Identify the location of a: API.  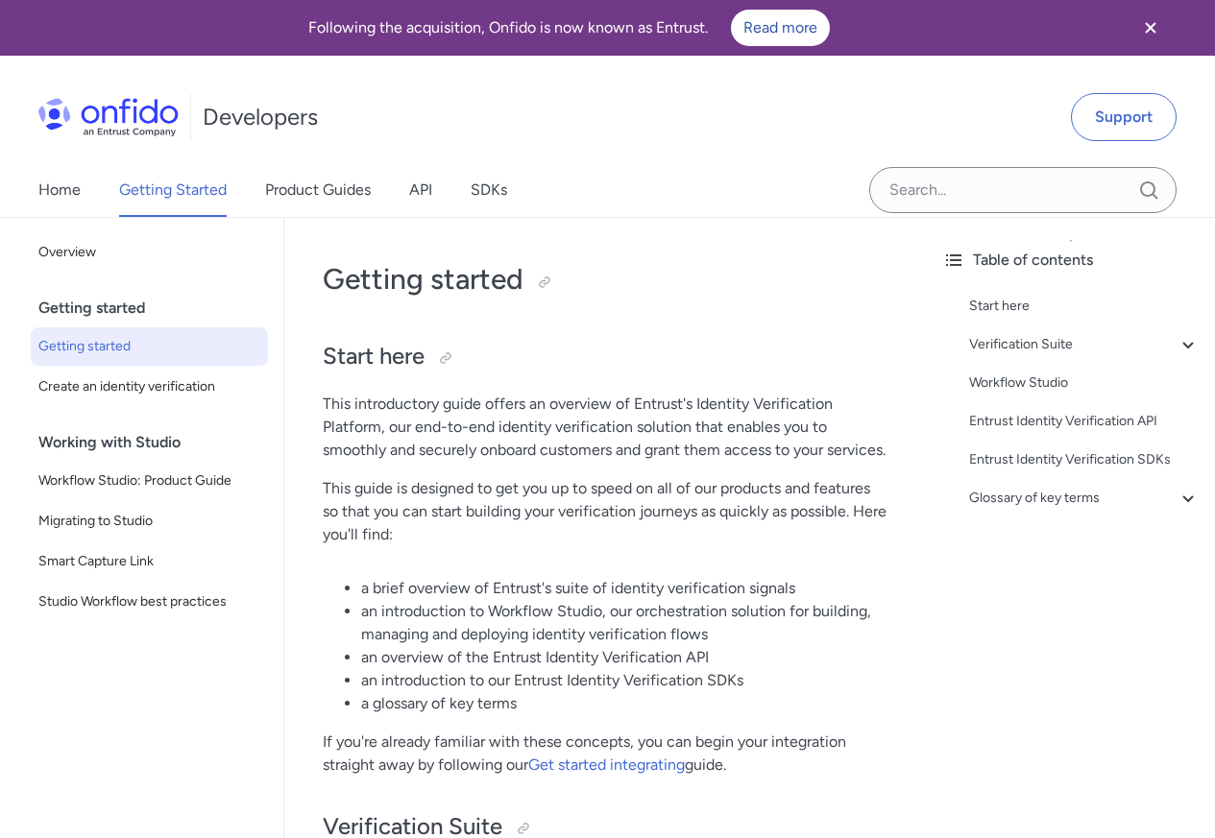
(421, 190).